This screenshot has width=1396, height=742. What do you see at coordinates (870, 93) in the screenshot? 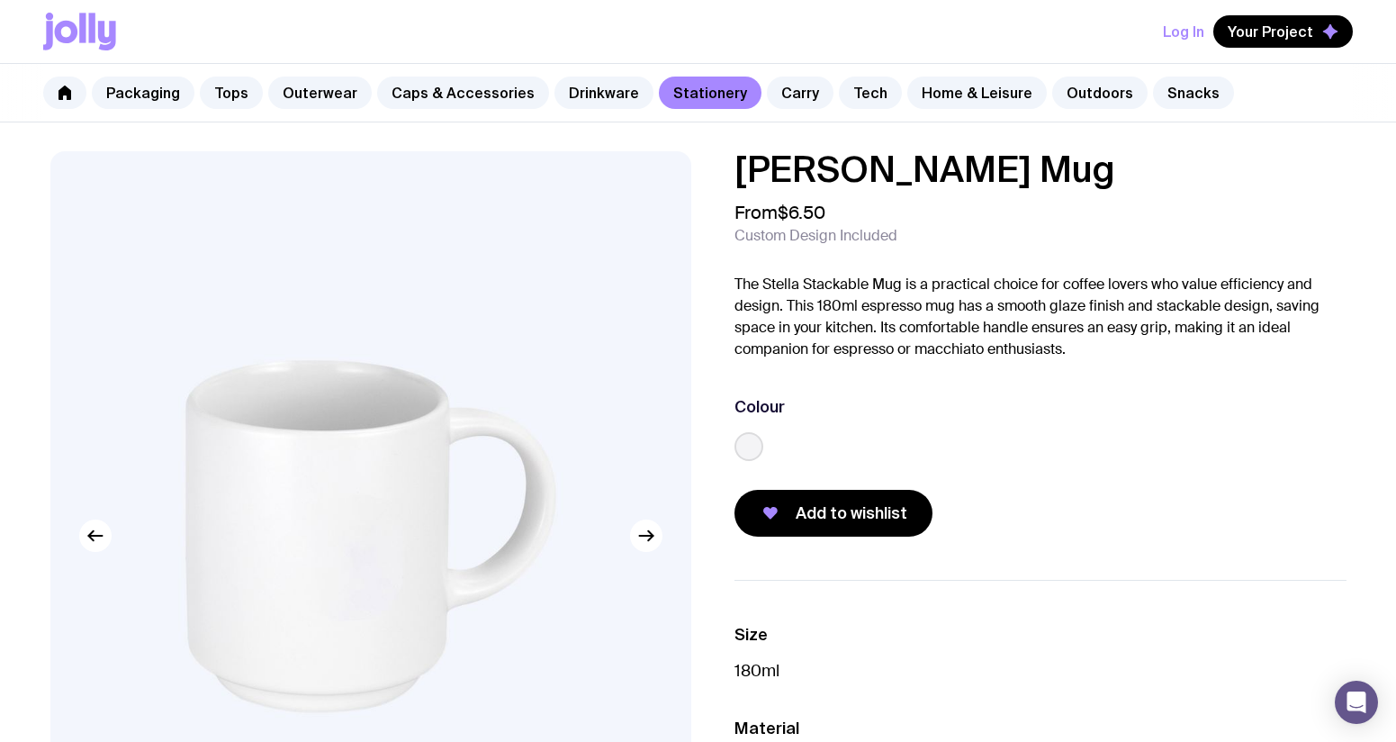
I see `a: Tech` at bounding box center [870, 93].